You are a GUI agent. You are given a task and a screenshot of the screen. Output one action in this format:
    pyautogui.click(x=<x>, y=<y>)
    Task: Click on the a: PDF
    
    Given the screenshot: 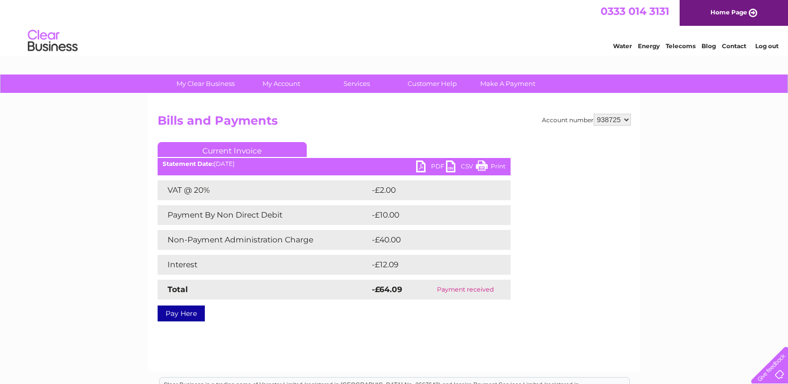 What is the action you would take?
    pyautogui.click(x=431, y=168)
    